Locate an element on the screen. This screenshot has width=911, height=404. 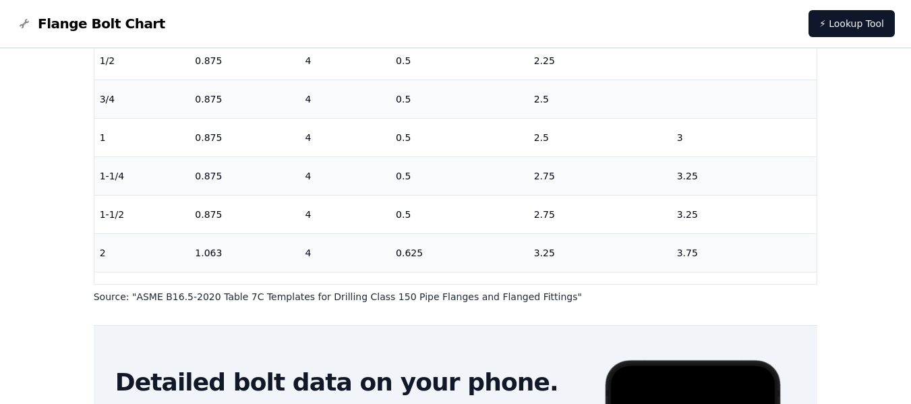
td: 2-1/2 is located at coordinates (142, 291).